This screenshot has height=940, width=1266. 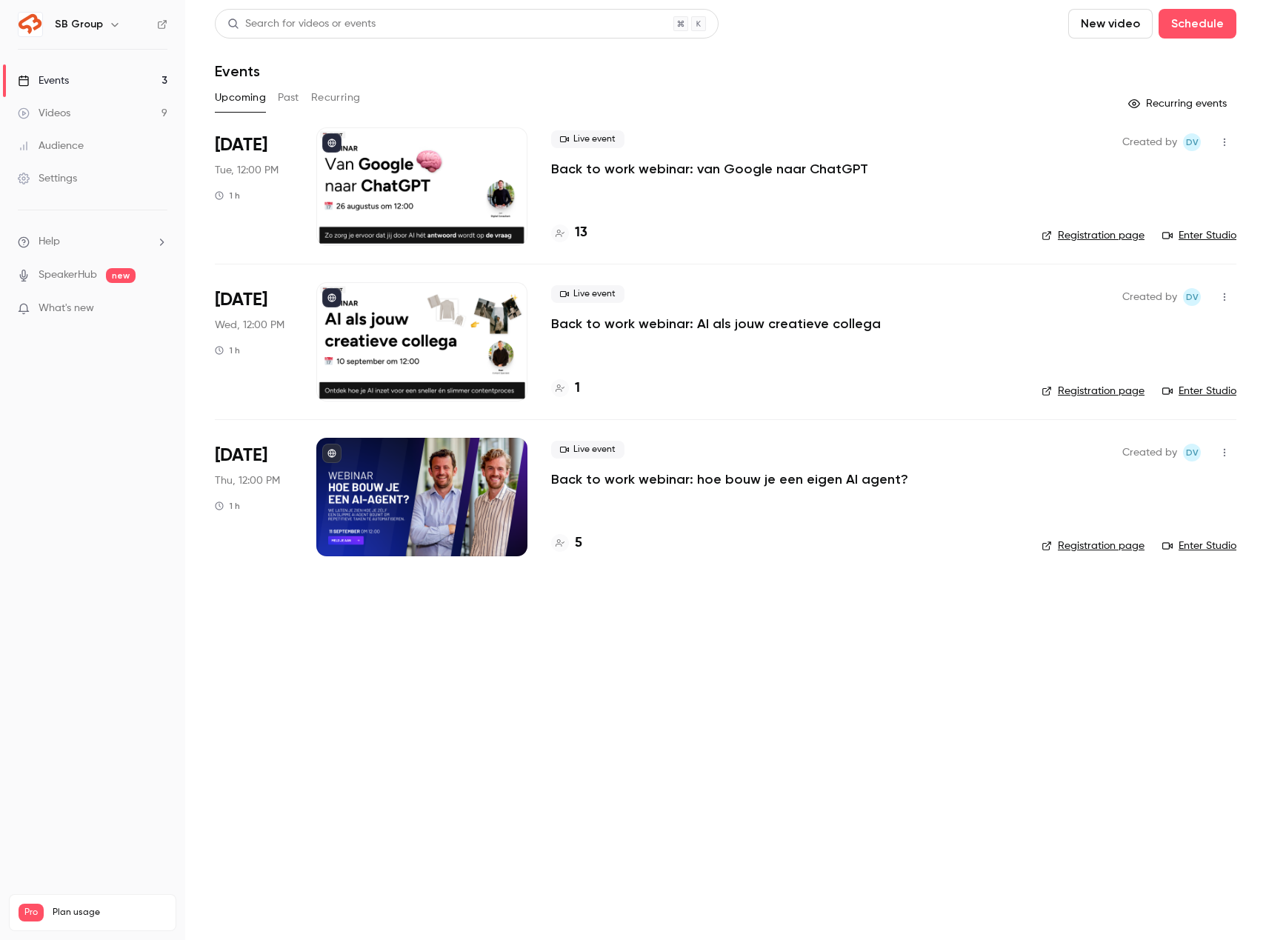 I want to click on div: Videos, so click(x=44, y=113).